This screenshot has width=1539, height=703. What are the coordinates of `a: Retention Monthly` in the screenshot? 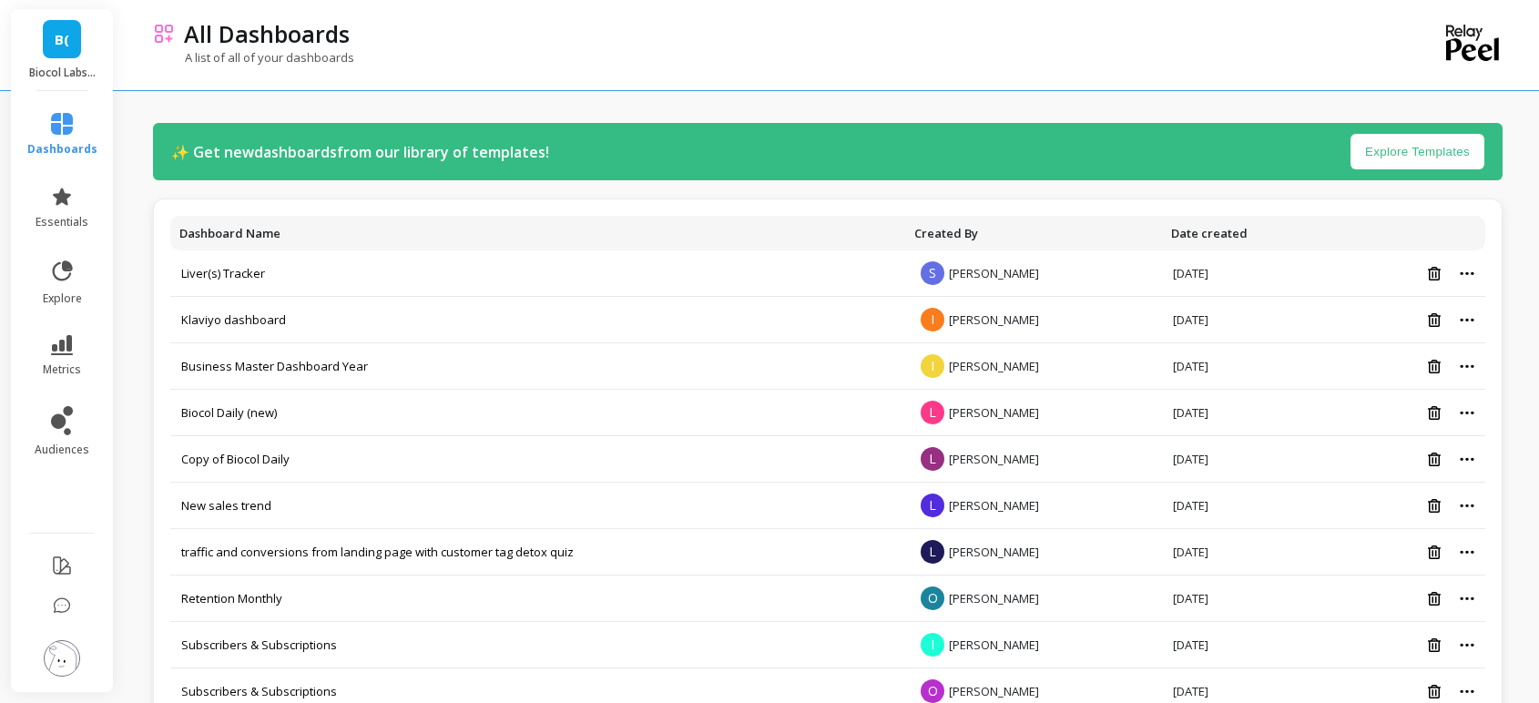 It's located at (231, 598).